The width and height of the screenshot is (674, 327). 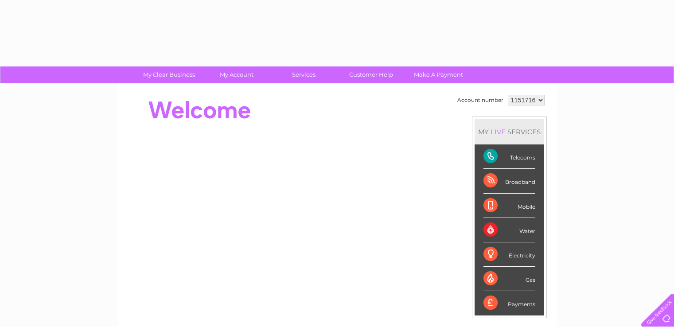 I want to click on a: My Account, so click(x=236, y=74).